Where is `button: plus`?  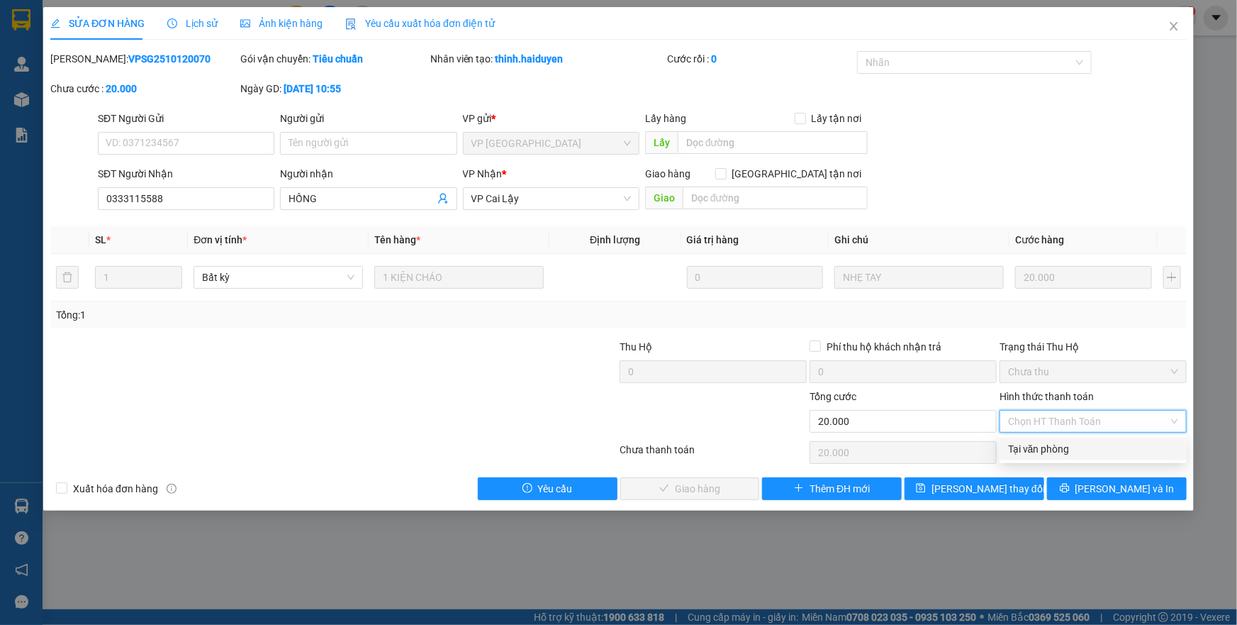
button: plus is located at coordinates (1172, 277).